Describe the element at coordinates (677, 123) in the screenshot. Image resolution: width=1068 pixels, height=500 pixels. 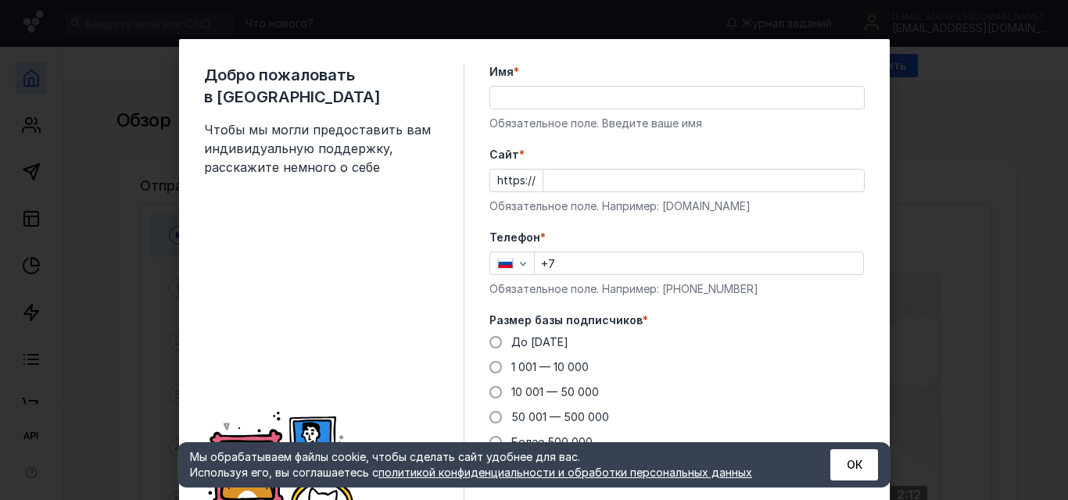
I see `div: Обязательное поле. Введите ваше имя` at that location.